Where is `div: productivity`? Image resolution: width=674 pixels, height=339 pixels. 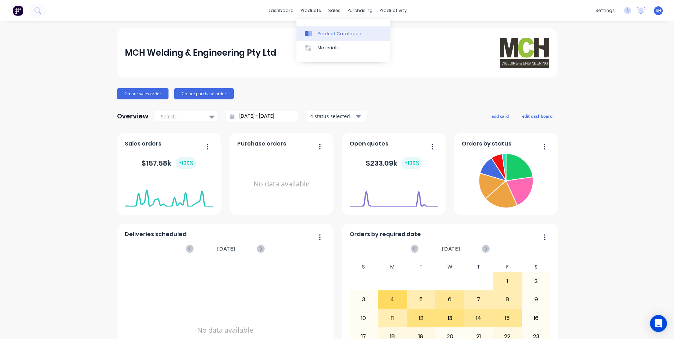
div: productivity is located at coordinates (393, 11).